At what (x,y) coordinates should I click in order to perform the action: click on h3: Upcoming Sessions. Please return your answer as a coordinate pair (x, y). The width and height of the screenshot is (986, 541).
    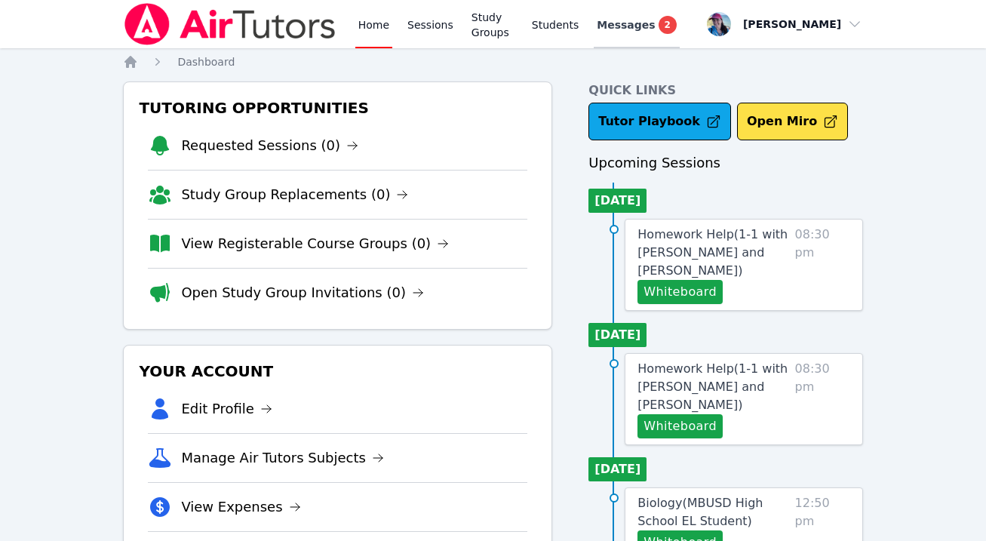
    Looking at the image, I should click on (725, 163).